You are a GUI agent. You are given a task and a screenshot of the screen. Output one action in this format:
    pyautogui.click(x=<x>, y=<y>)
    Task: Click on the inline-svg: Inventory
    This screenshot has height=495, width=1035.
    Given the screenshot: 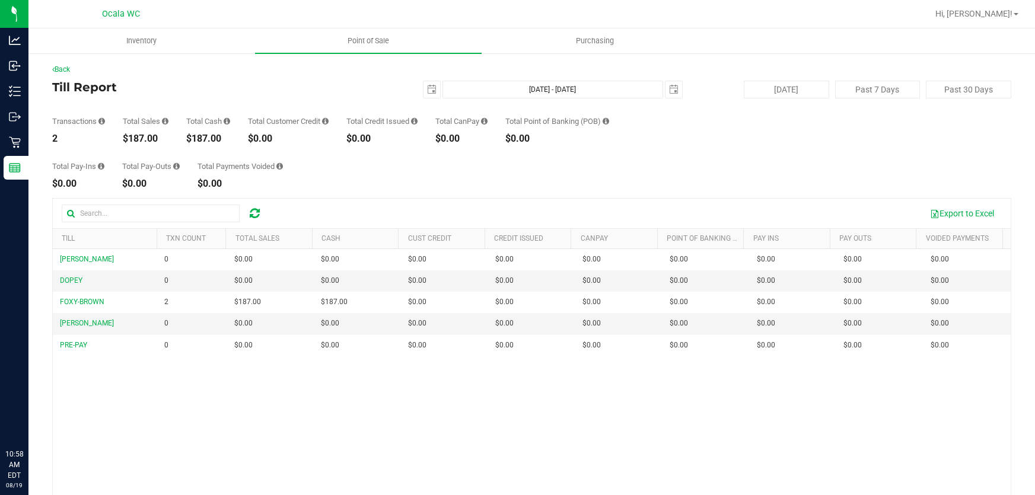 What is the action you would take?
    pyautogui.click(x=15, y=91)
    